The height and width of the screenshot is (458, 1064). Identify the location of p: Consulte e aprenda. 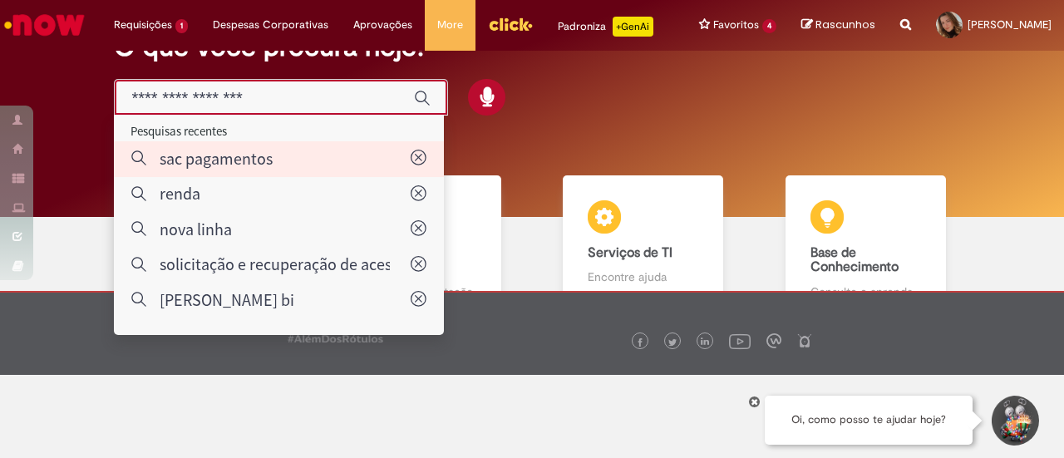
(865, 292).